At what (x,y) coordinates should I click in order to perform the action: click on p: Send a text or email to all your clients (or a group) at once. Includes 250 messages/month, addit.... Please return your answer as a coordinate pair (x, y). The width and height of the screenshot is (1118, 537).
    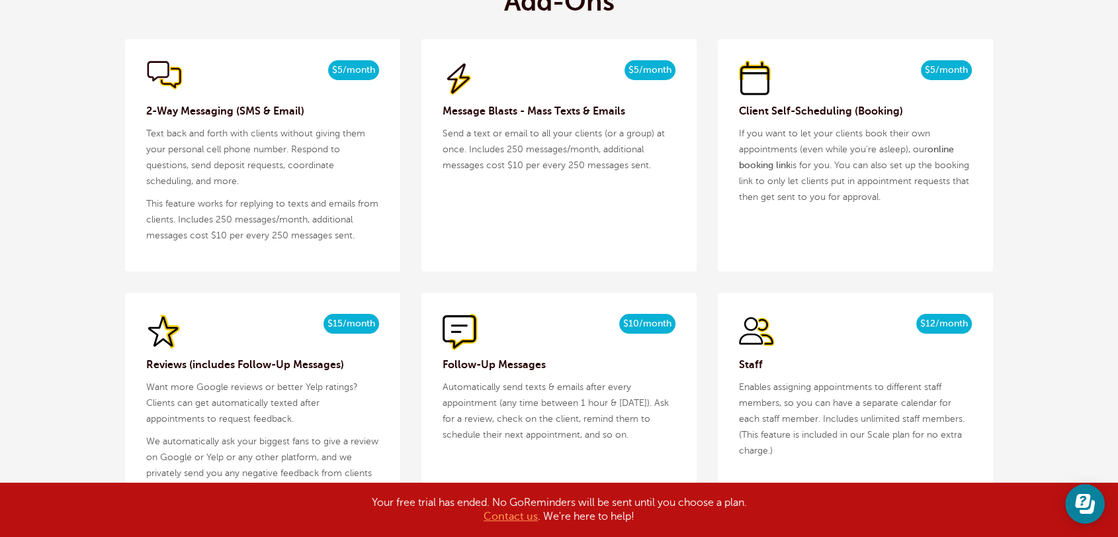
    Looking at the image, I should click on (559, 150).